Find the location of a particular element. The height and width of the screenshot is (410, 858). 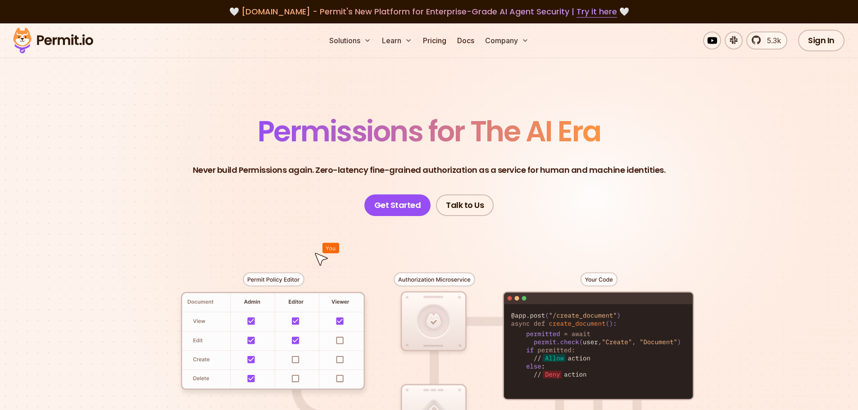

a: Sign In is located at coordinates (821, 41).